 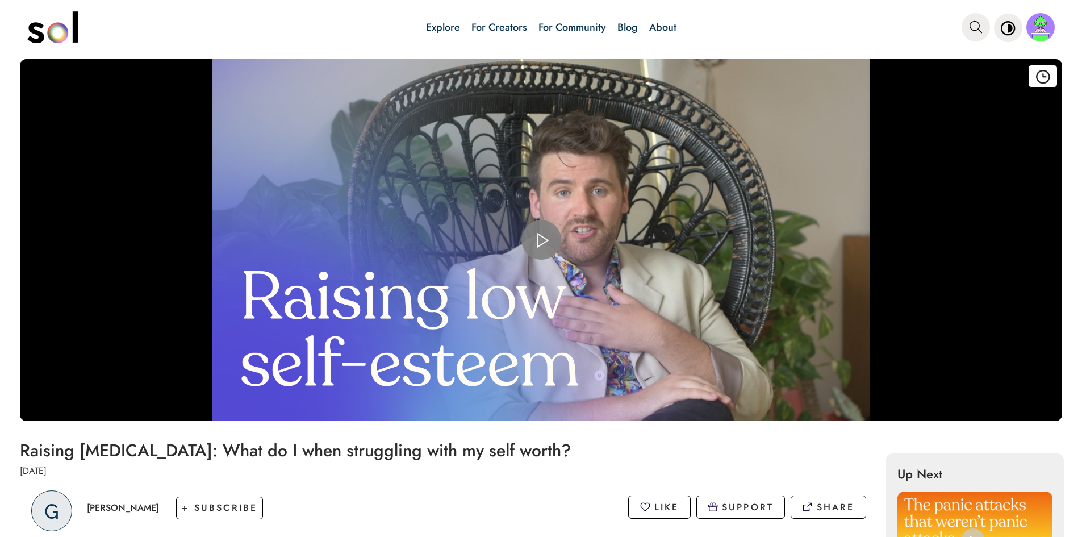 I want to click on p: SUPPORT, so click(x=747, y=507).